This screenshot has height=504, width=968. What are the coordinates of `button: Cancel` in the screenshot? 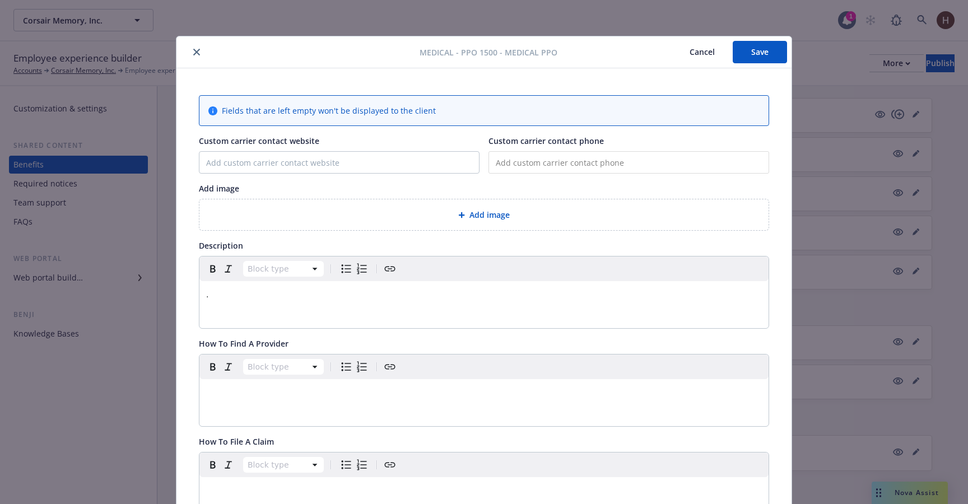 It's located at (702, 52).